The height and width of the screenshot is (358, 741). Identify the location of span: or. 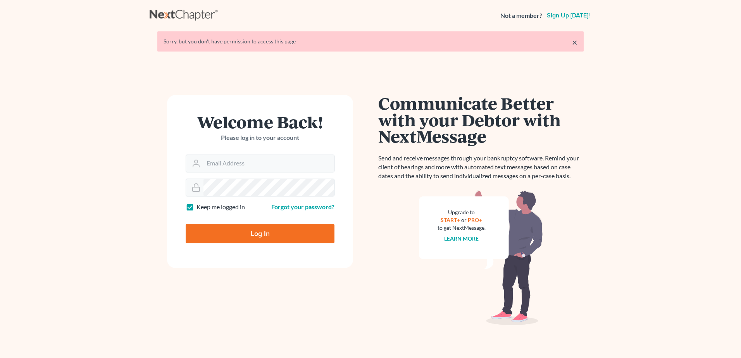
(464, 220).